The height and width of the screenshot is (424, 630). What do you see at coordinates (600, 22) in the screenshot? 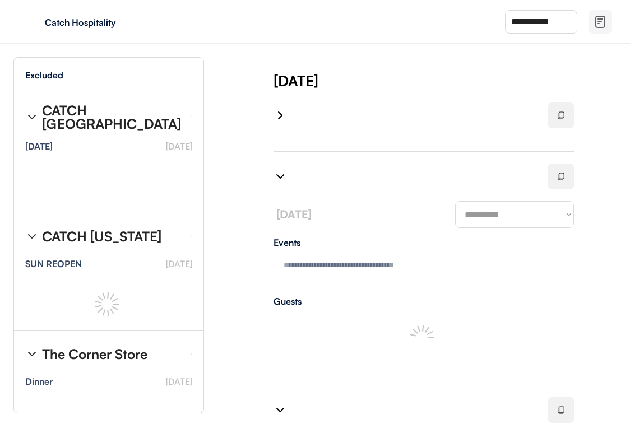
I see `img: file-02.svg` at bounding box center [600, 22].